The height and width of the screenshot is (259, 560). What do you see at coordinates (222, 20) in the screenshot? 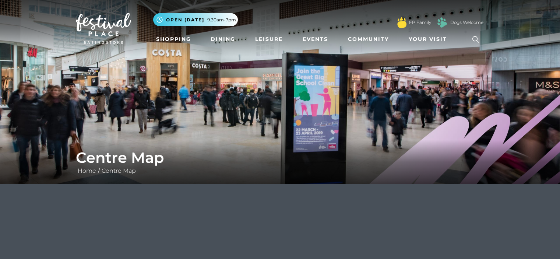
I see `span: 9.30am-7pm` at bounding box center [222, 20].